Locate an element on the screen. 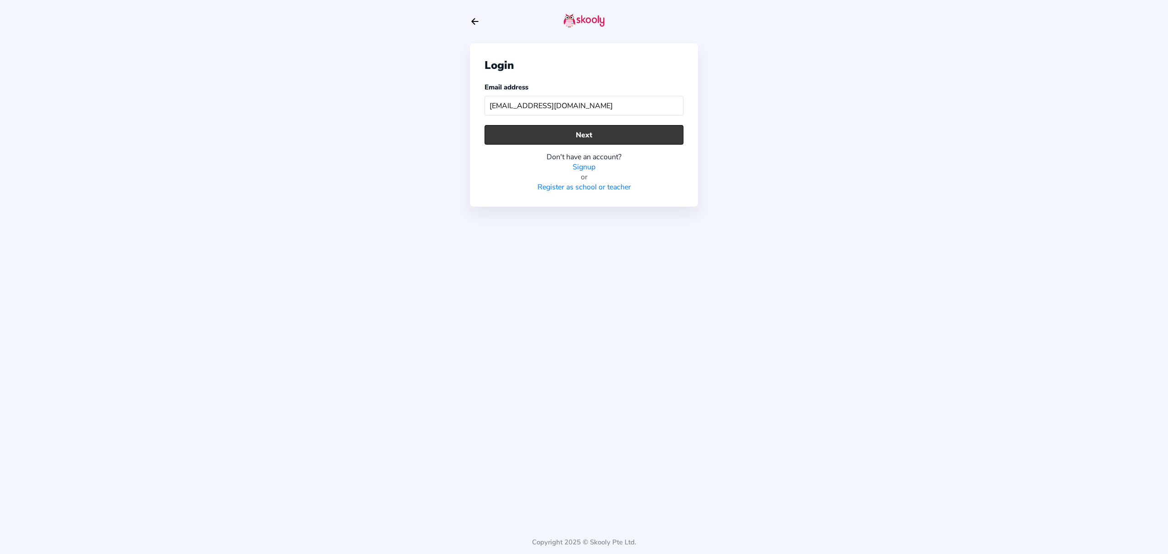  div: Don't have an account? is located at coordinates (584, 157).